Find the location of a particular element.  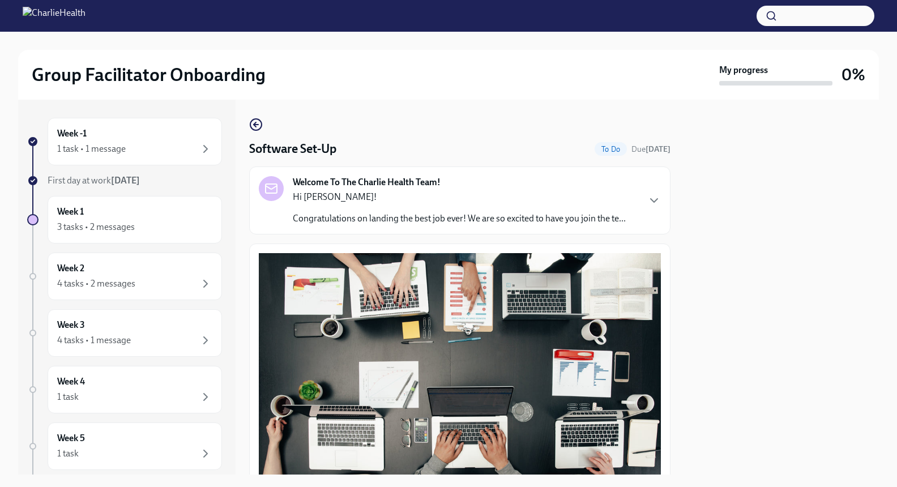

h4: Software Set-Up is located at coordinates (293, 149).